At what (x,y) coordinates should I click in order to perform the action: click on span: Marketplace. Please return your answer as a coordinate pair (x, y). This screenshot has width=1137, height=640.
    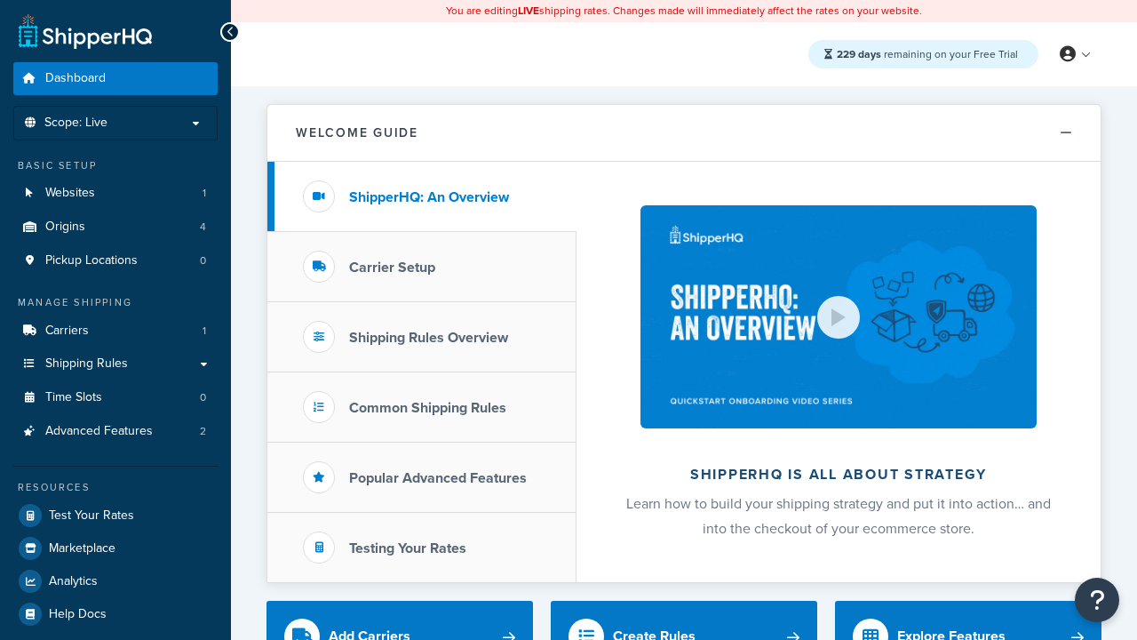
    Looking at the image, I should click on (82, 548).